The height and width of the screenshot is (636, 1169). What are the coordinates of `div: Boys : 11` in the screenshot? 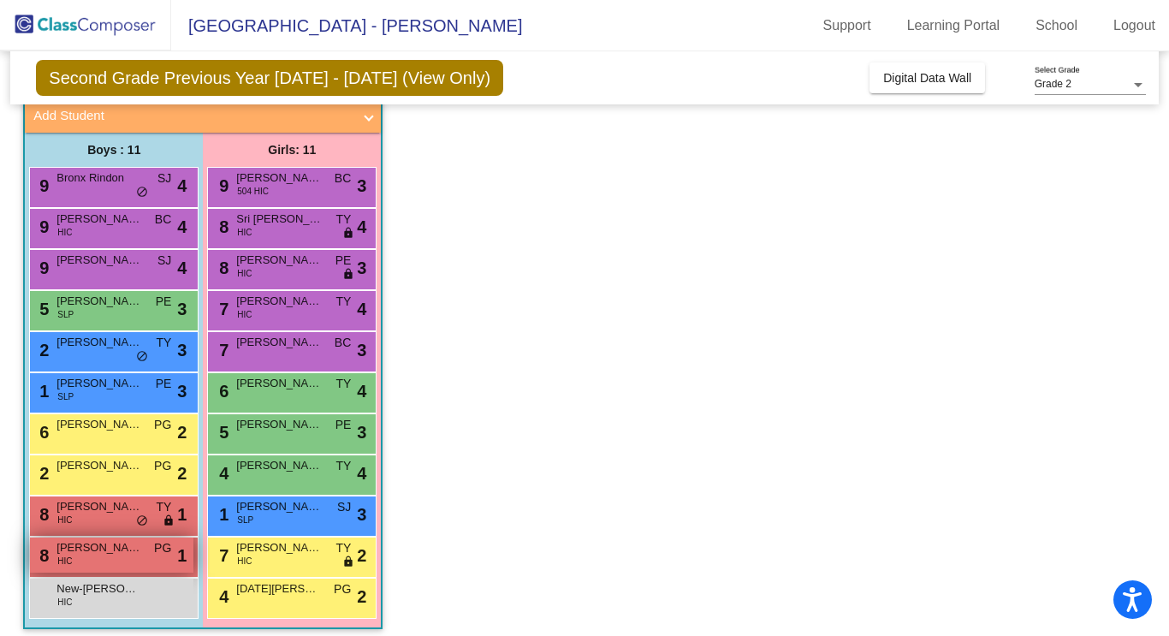 It's located at (114, 150).